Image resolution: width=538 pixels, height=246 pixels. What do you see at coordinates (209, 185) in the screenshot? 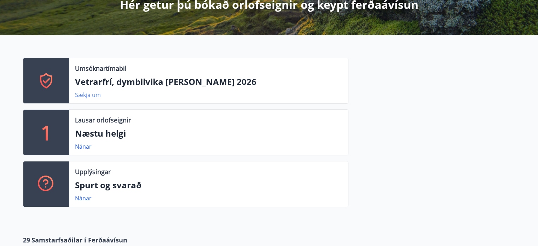
I see `p: Spurt og svarað` at bounding box center [209, 185].